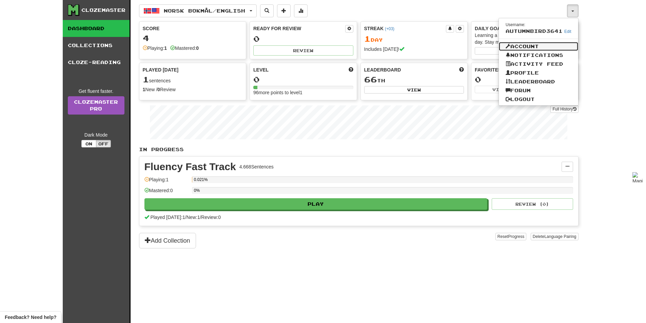 Image resolution: width=646 pixels, height=323 pixels. What do you see at coordinates (301, 11) in the screenshot?
I see `button: More stats` at bounding box center [301, 11].